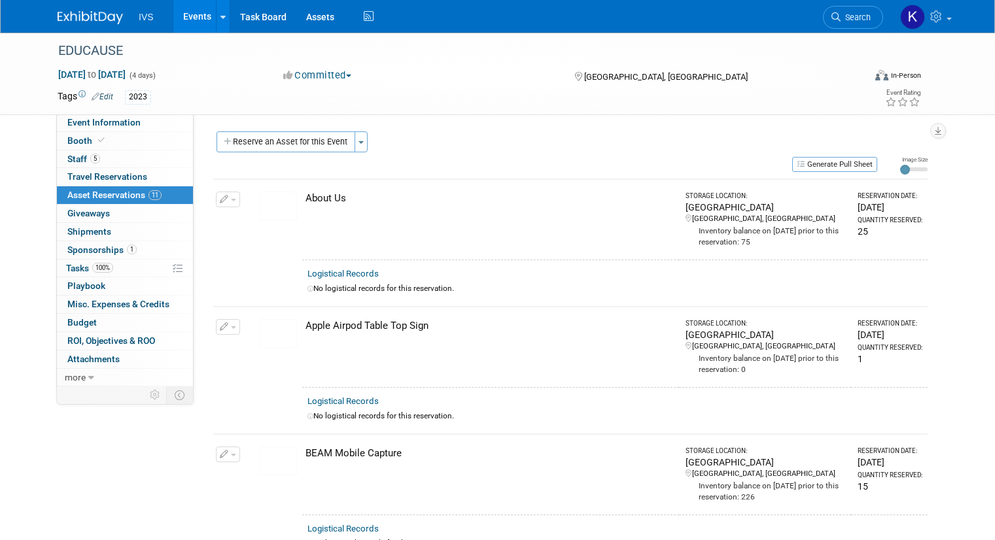 This screenshot has width=995, height=540. What do you see at coordinates (125, 122) in the screenshot?
I see `a: Event Information` at bounding box center [125, 122].